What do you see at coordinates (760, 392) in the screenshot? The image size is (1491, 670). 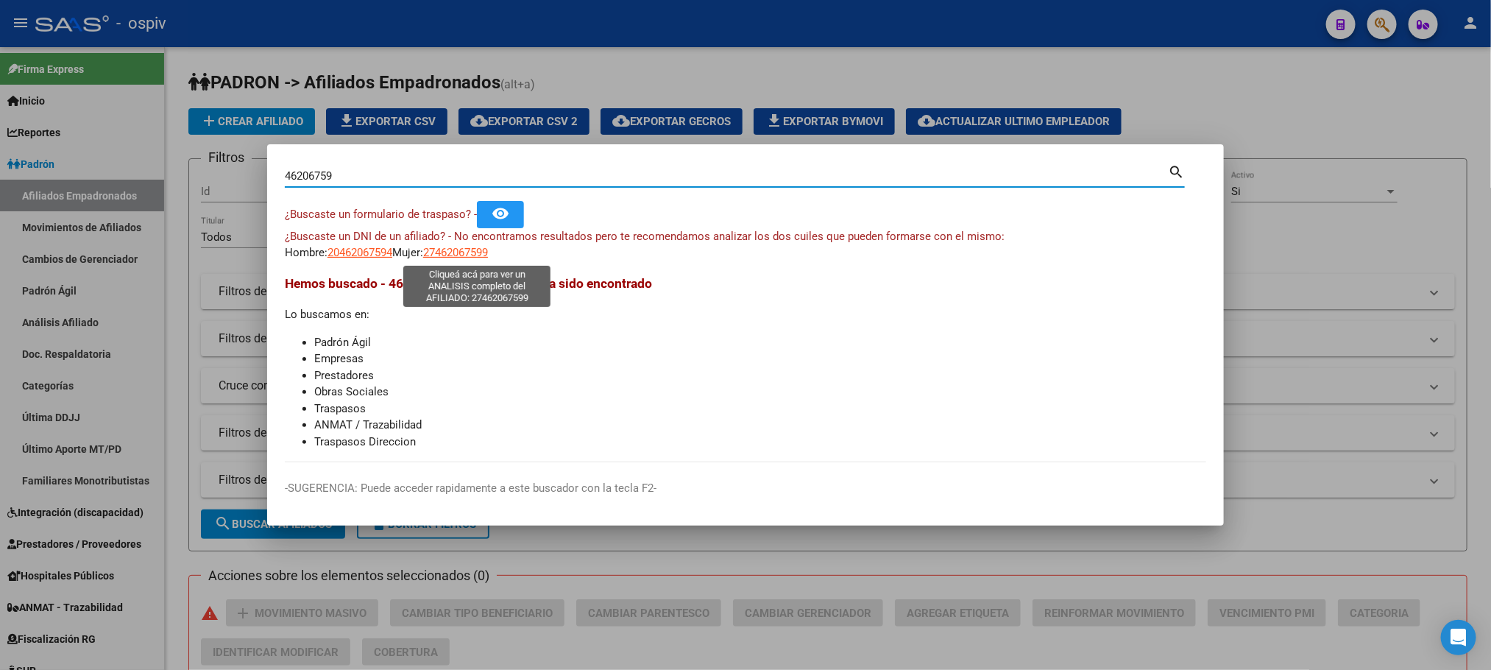 I see `li: Obras Sociales` at bounding box center [760, 392].